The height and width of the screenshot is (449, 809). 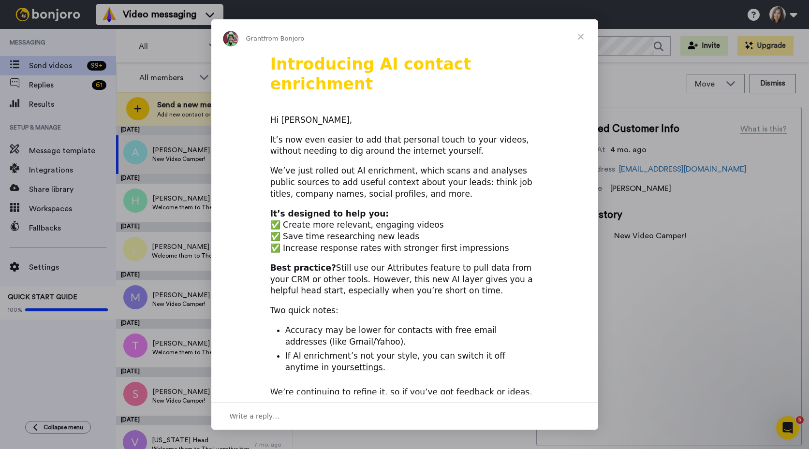 What do you see at coordinates (412, 336) in the screenshot?
I see `li: Accuracy may be lower for contacts with free email addresses (like Gmail/Yahoo).` at bounding box center [412, 336].